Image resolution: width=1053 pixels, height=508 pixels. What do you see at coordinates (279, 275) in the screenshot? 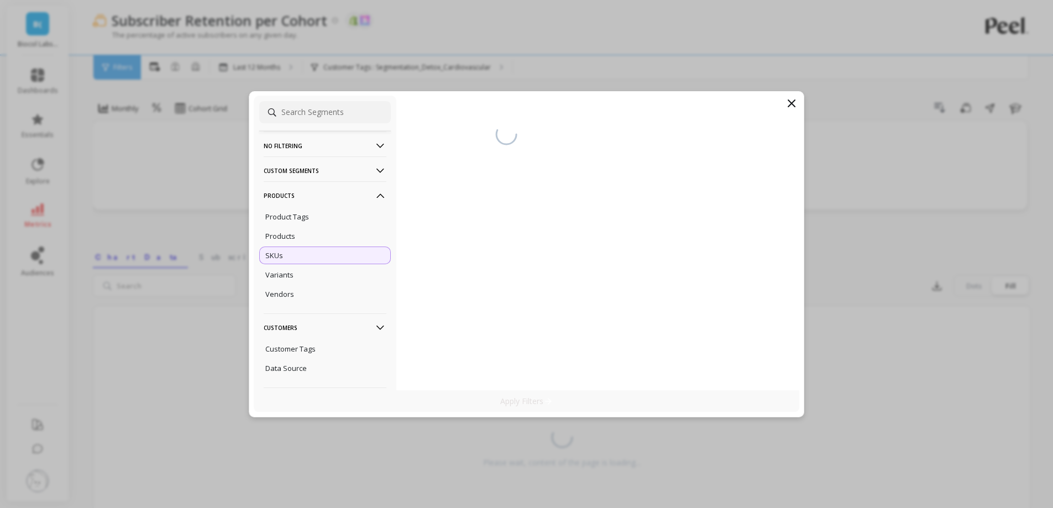
I see `p: Variants` at bounding box center [279, 275].